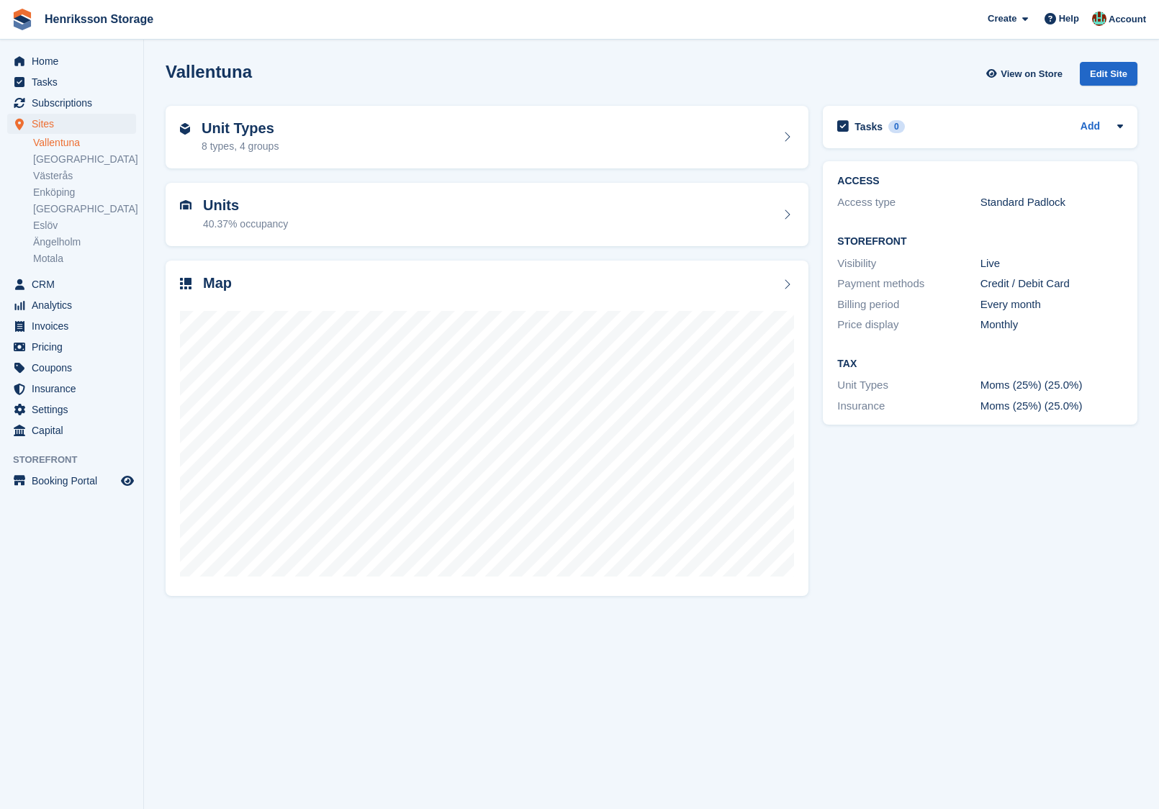  I want to click on img: unit-icn-7be61d7bf1b0ce9d3e12c5938cc71ed9869f7b940bace4675aadf7bd6d80202e.svg, so click(186, 205).